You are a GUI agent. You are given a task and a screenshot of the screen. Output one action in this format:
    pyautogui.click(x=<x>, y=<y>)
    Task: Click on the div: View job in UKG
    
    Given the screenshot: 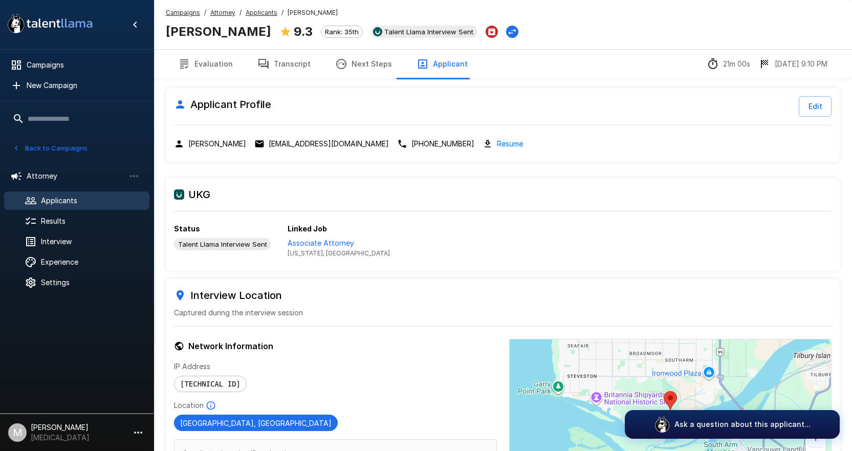 What is the action you would take?
    pyautogui.click(x=339, y=248)
    